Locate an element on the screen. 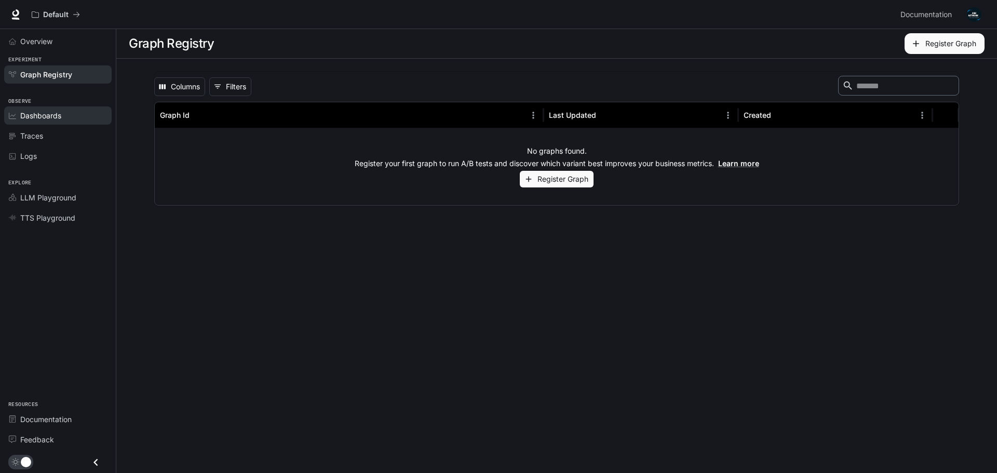  span: Graph Registry is located at coordinates (46, 74).